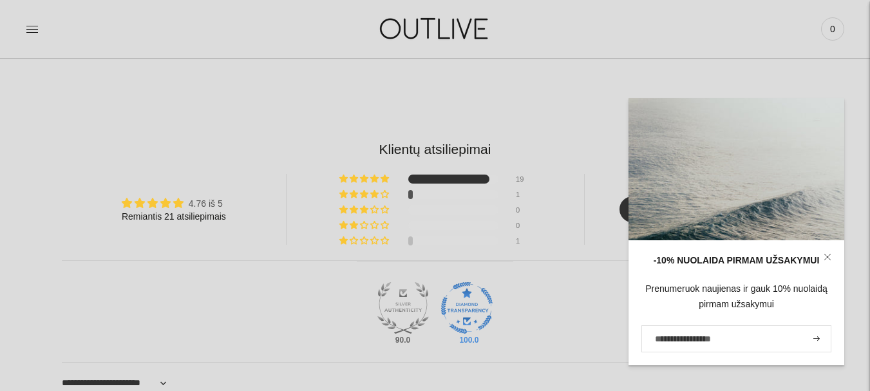 This screenshot has width=870, height=391. I want to click on a: Parašyti atsiliepimą, so click(697, 209).